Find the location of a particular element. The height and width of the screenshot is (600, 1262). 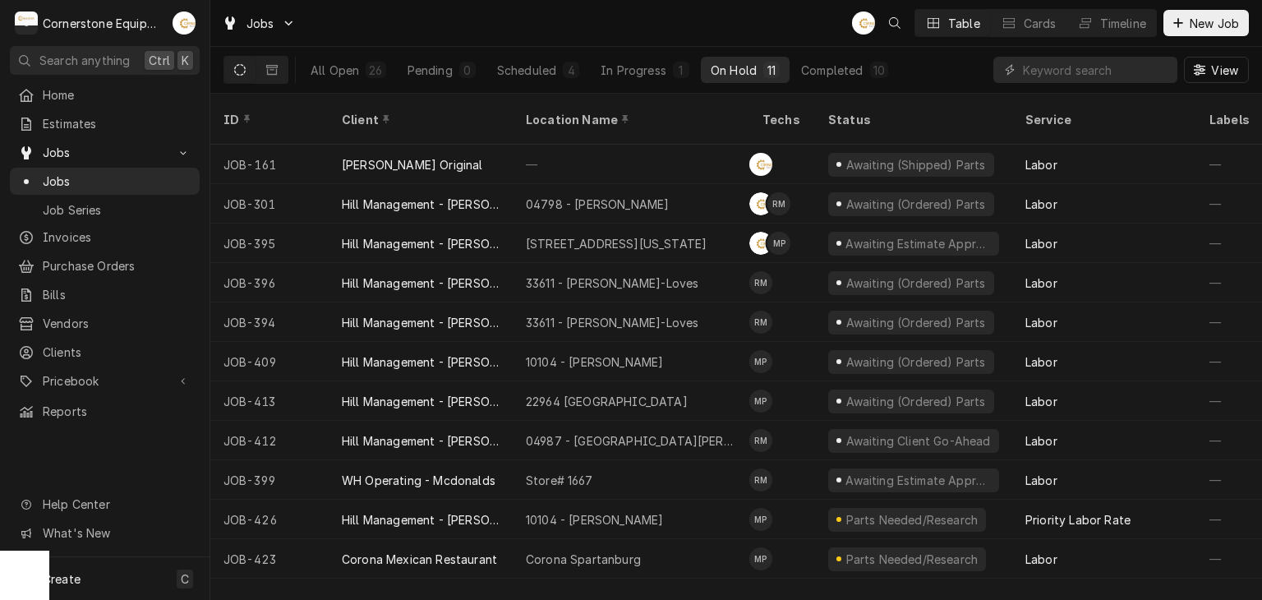

a: Go to What's New is located at coordinates (104, 533).